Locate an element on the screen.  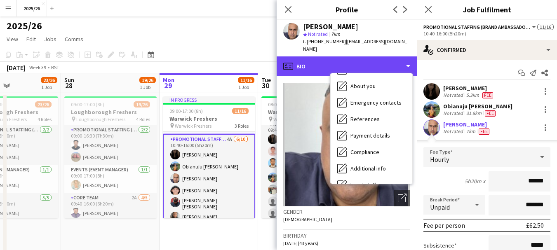
span: Promotional Staffing (Brand Ambassadors) is located at coordinates (477, 27).